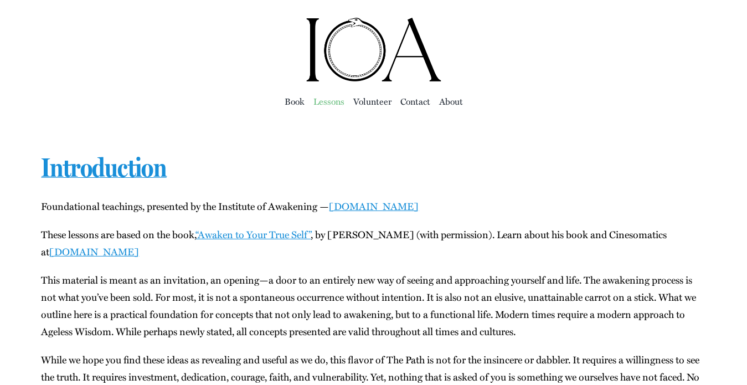 This screenshot has height=385, width=747. Describe the element at coordinates (253, 234) in the screenshot. I see `a: “Awak­en to Your True Self”` at that location.